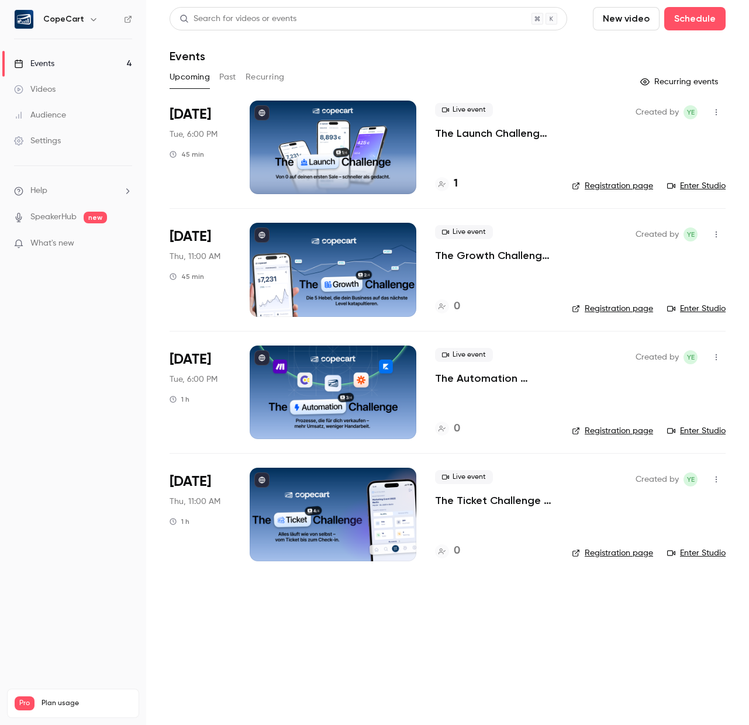 This screenshot has width=749, height=725. What do you see at coordinates (87, 703) in the screenshot?
I see `span: Plan usage` at bounding box center [87, 703].